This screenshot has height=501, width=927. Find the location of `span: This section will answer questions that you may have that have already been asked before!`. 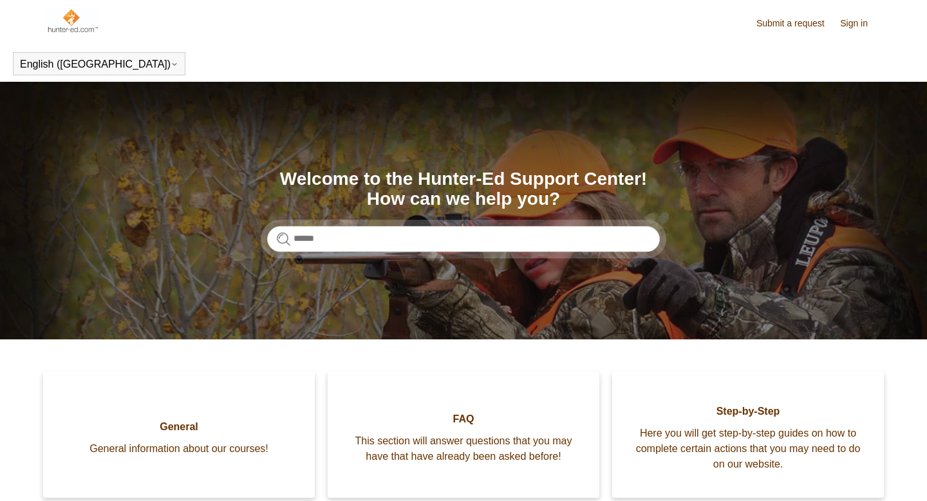

span: This section will answer questions that you may have that have already been asked before! is located at coordinates (463, 449).